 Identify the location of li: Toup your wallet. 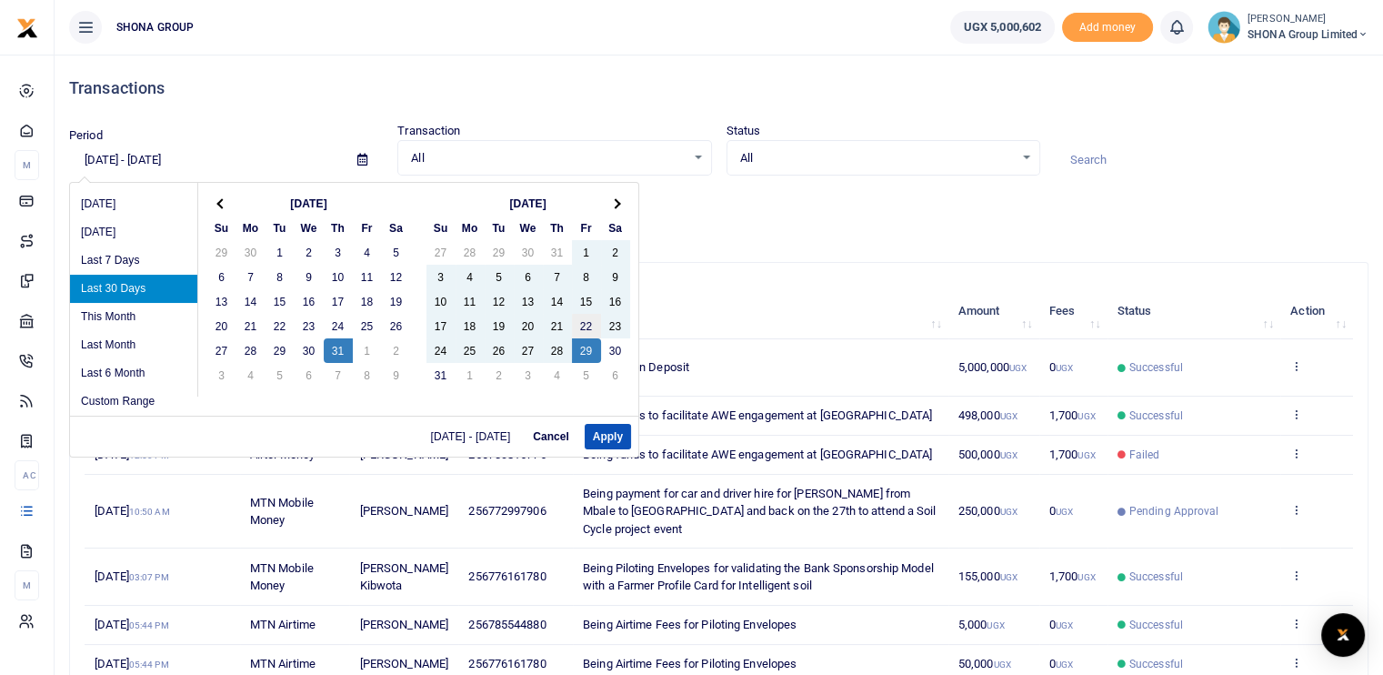
(1108, 27).